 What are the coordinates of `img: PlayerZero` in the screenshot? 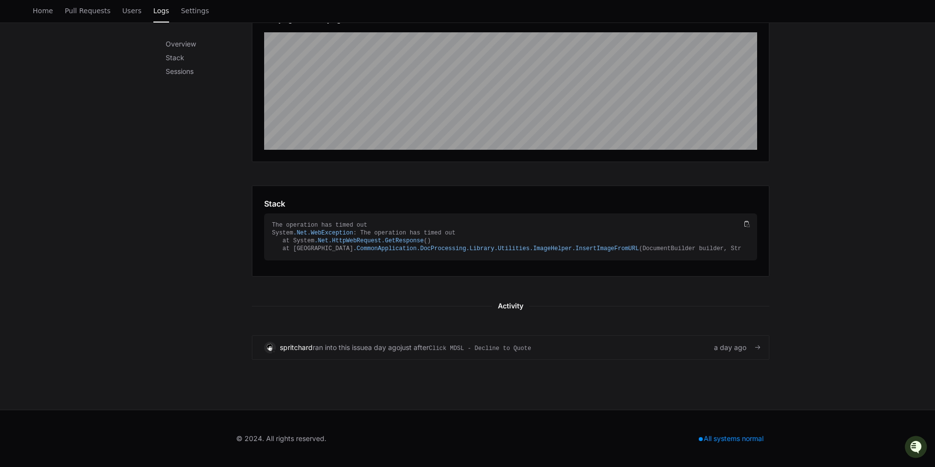 It's located at (20, 20).